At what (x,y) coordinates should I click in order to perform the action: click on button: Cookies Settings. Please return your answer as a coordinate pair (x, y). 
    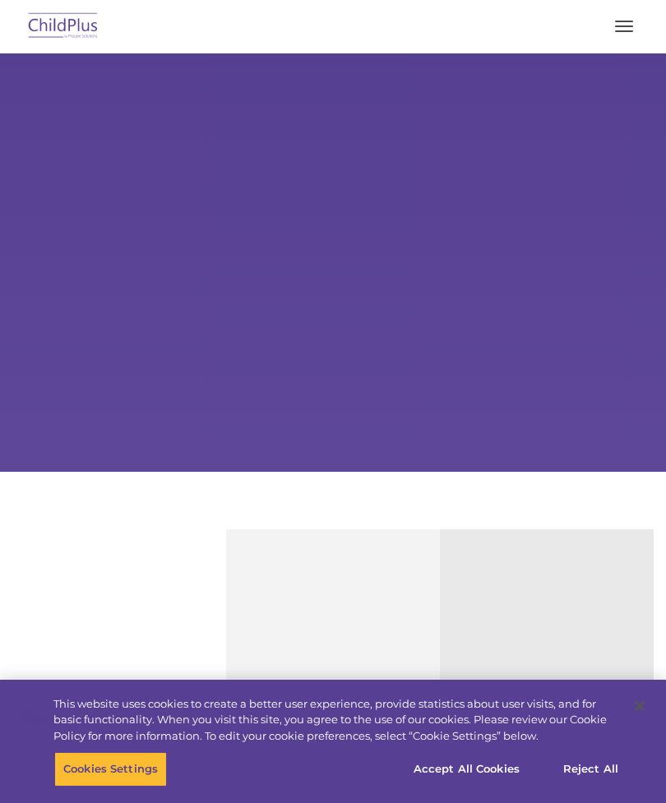
    Looking at the image, I should click on (110, 769).